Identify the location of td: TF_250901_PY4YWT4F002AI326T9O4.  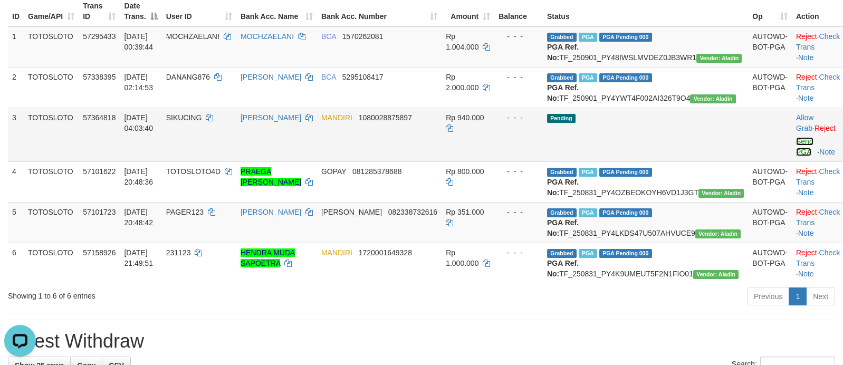
(645, 87).